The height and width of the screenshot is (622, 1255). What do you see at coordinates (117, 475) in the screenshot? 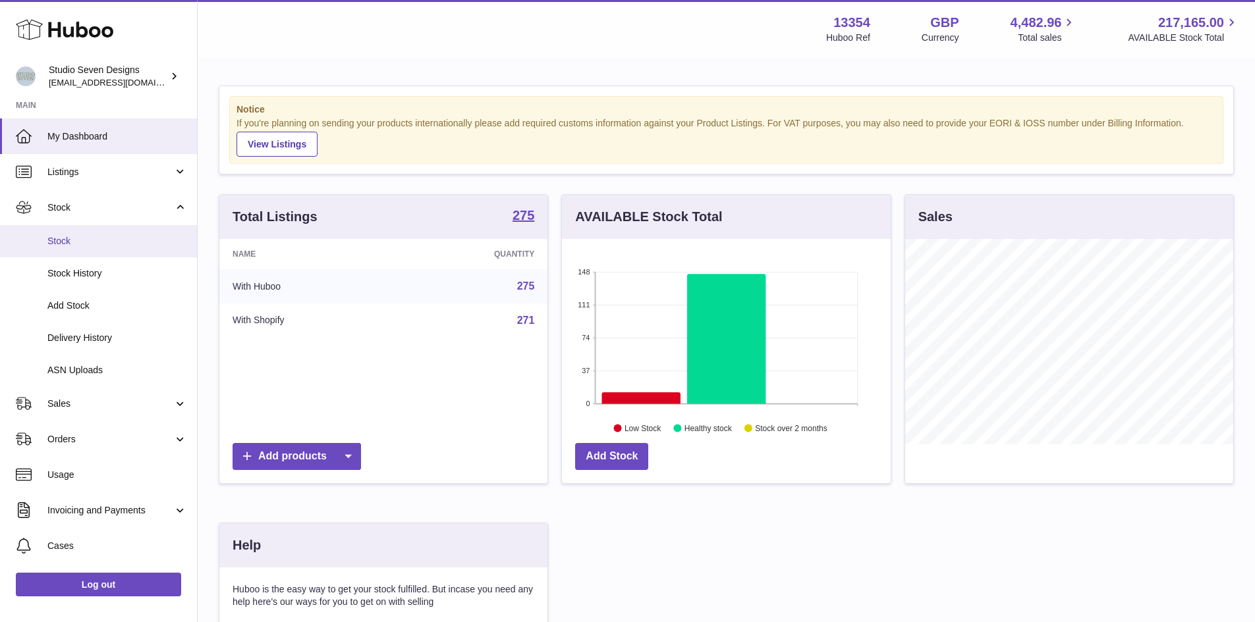
I see `span: Usage` at bounding box center [117, 475].